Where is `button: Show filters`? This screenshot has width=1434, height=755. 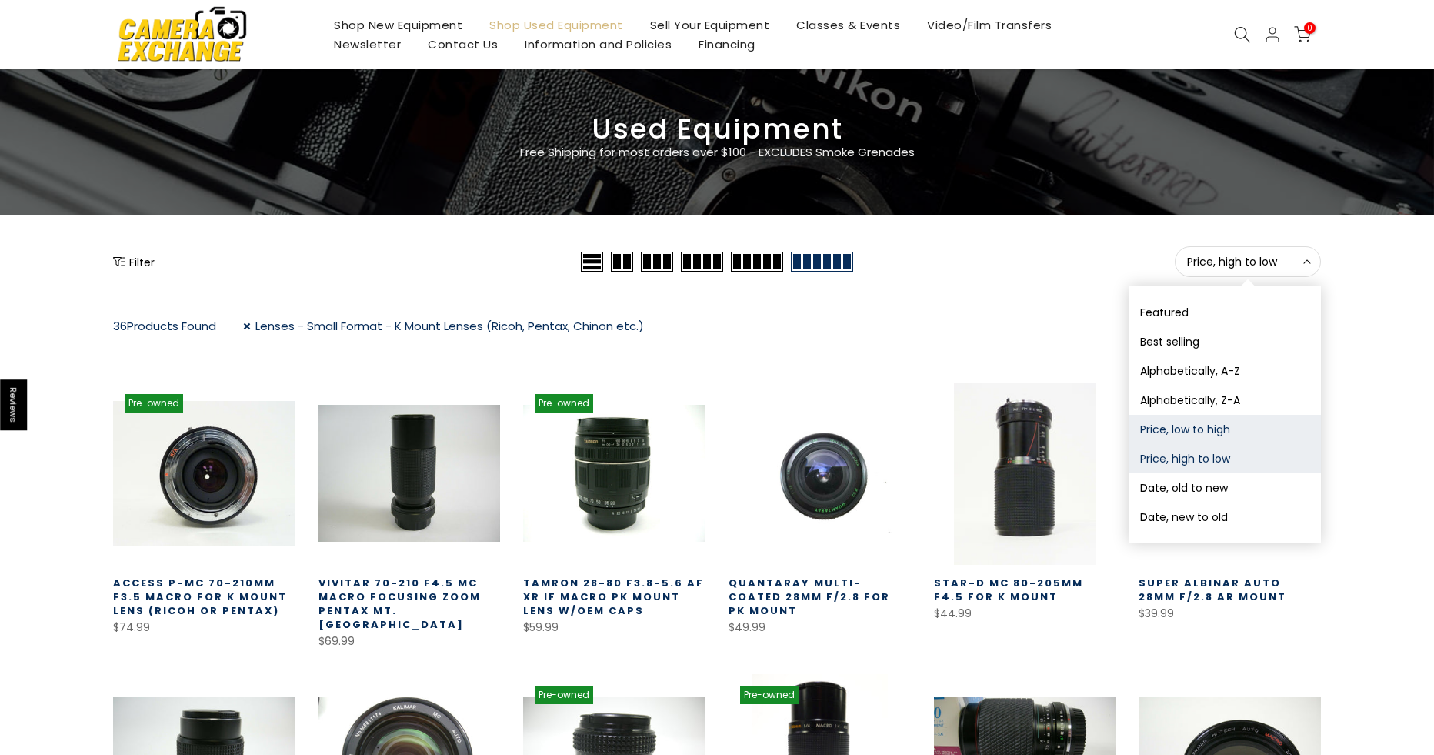
button: Show filters is located at coordinates (134, 262).